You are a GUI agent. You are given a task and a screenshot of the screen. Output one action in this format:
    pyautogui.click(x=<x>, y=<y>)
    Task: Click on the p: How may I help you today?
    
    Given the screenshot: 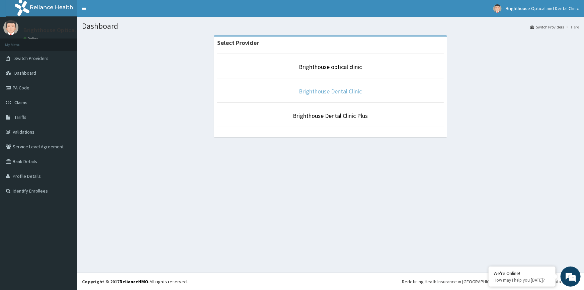 What is the action you would take?
    pyautogui.click(x=522, y=280)
    